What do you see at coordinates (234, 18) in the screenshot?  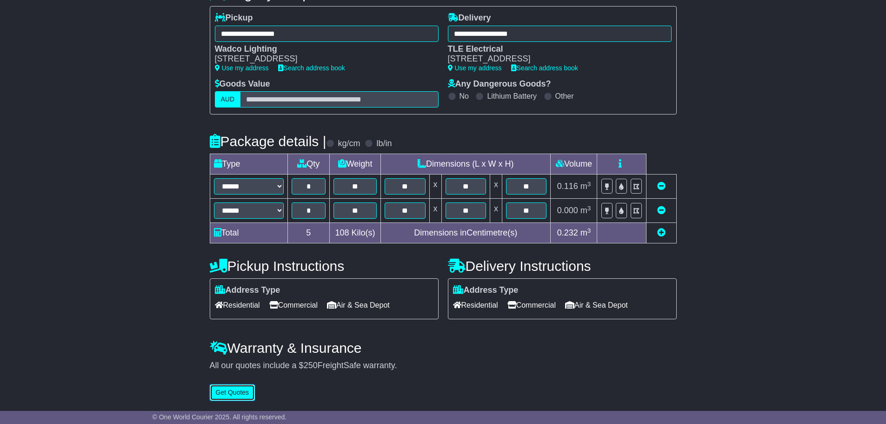 I see `label: Pickup` at bounding box center [234, 18].